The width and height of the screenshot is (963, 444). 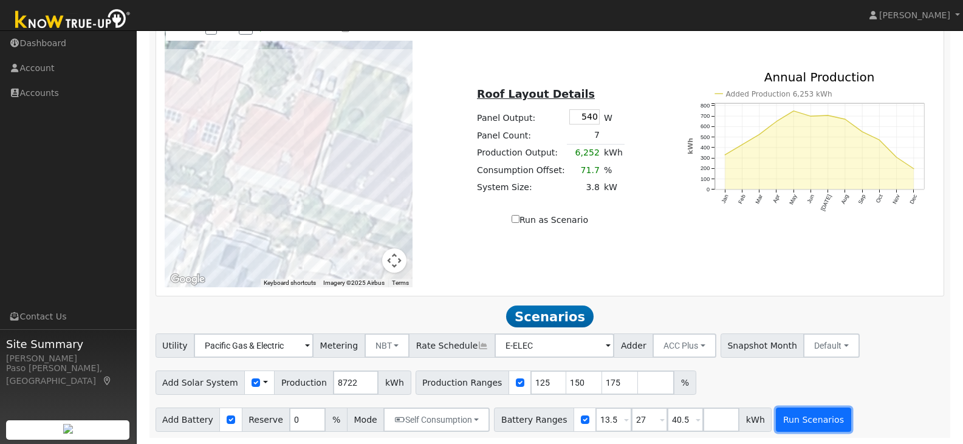 I want to click on a: Terms (opens in new tab), so click(x=400, y=282).